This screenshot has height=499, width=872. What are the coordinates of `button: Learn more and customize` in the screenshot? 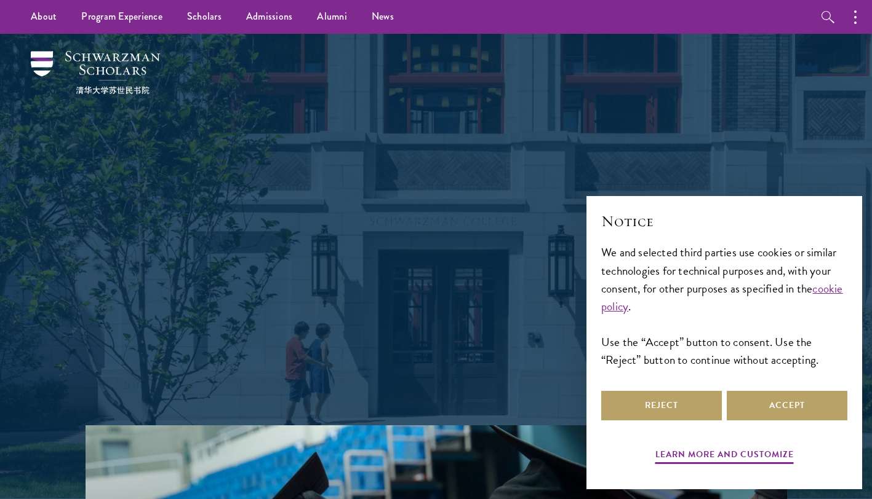 It's located at (724, 456).